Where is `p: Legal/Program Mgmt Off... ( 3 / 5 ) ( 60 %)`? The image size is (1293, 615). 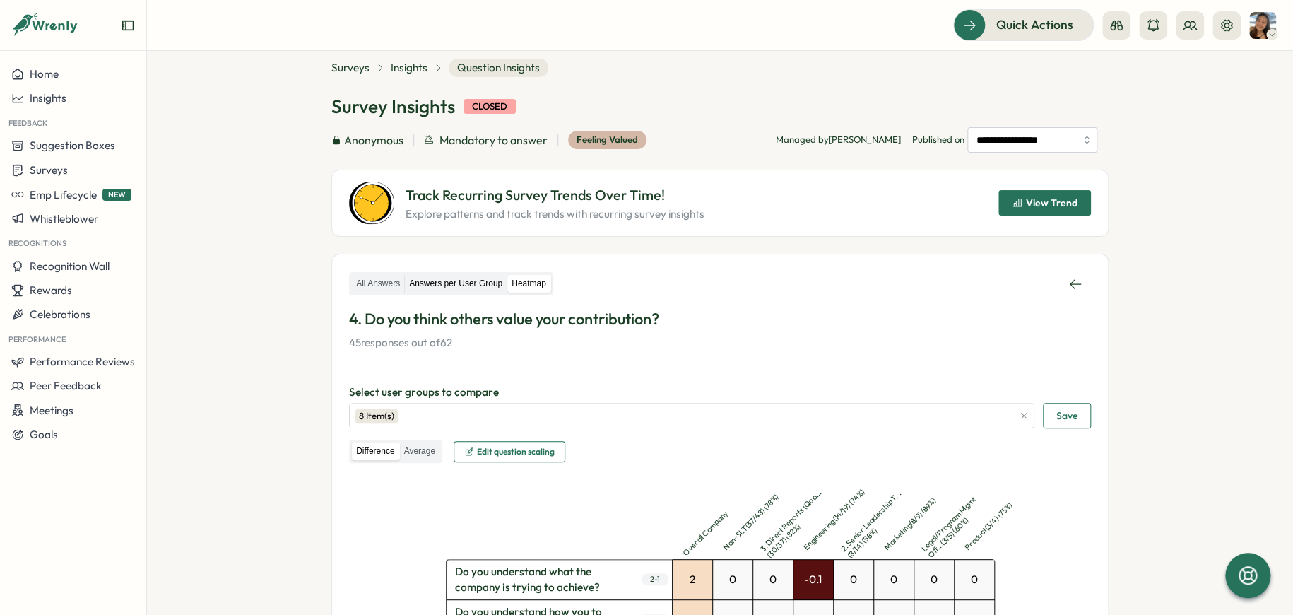 p: Legal/Program Mgmt Off... ( 3 / 5 ) ( 60 %) is located at coordinates (956, 523).